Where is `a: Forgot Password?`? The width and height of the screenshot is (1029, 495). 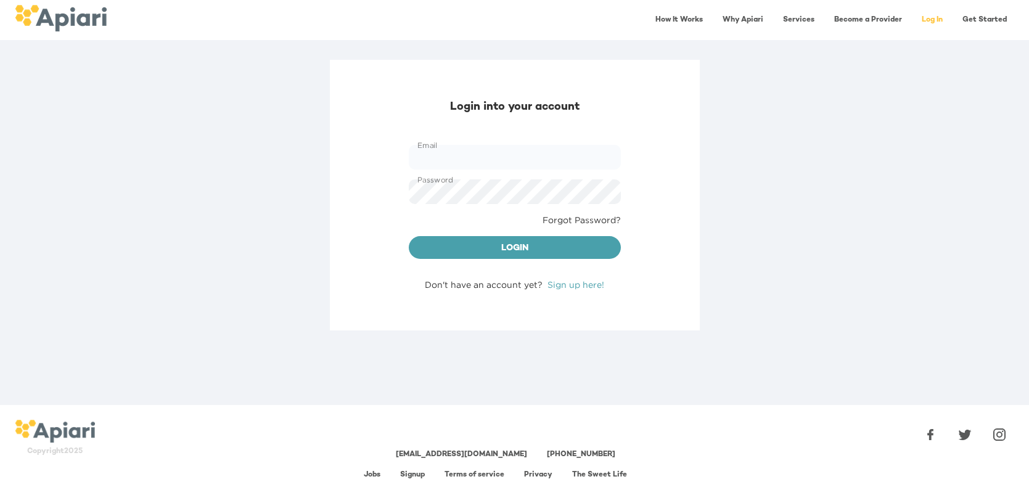 a: Forgot Password? is located at coordinates (582, 220).